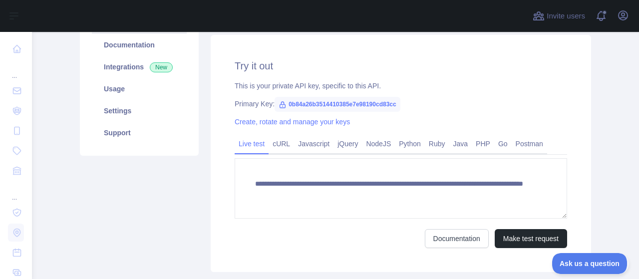  Describe the element at coordinates (314, 144) in the screenshot. I see `a: Javascript` at that location.